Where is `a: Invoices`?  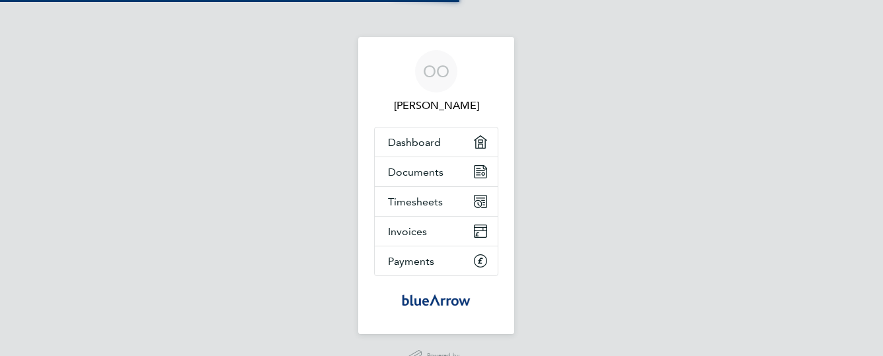 a: Invoices is located at coordinates (436, 231).